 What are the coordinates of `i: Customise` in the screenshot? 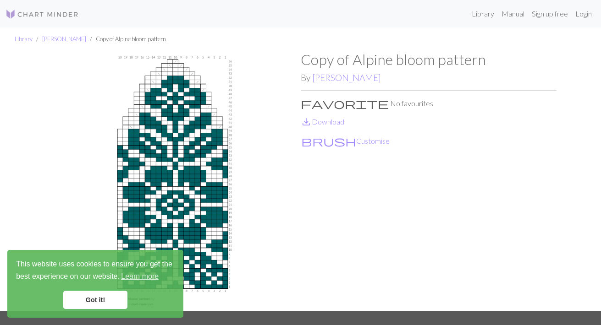 It's located at (328, 141).